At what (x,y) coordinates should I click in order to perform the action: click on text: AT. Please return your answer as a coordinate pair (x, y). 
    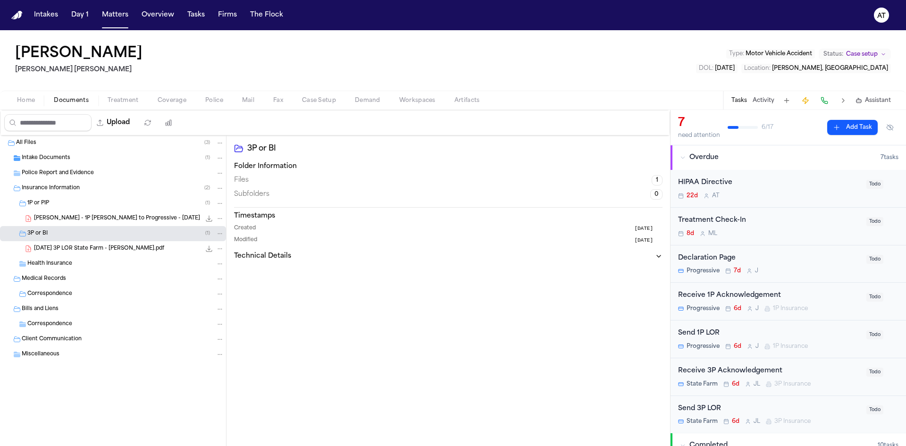
    Looking at the image, I should click on (882, 16).